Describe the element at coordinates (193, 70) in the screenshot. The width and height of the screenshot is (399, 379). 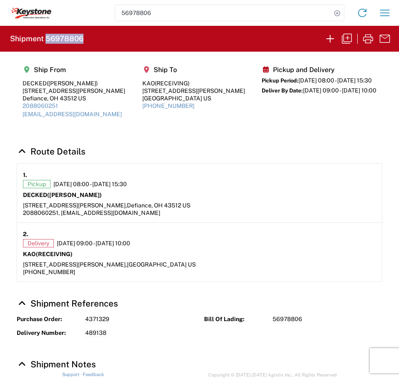
I see `h5: Ship To` at that location.